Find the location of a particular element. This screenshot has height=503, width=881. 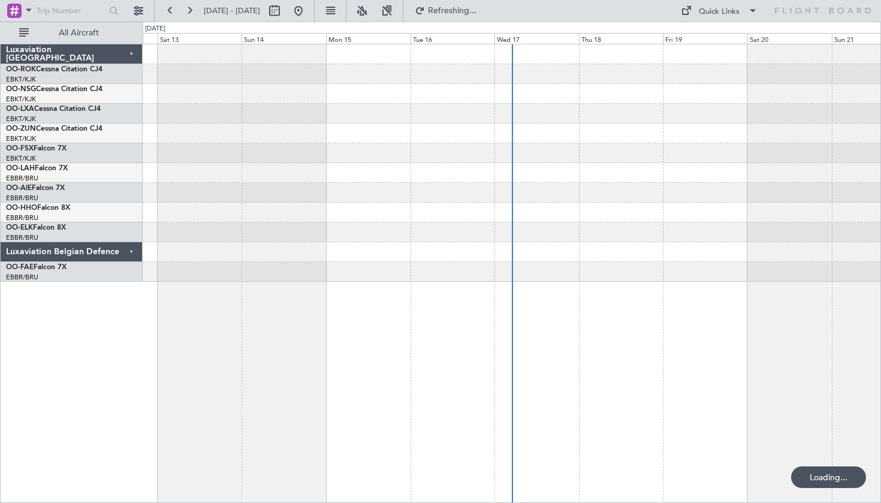

span: OO-ELK is located at coordinates (19, 228).